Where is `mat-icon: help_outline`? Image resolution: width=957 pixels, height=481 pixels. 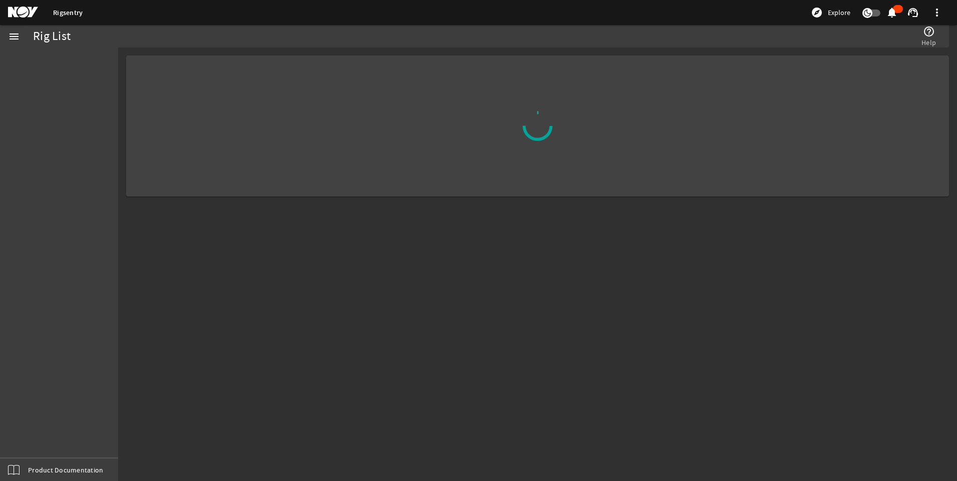 mat-icon: help_outline is located at coordinates (929, 32).